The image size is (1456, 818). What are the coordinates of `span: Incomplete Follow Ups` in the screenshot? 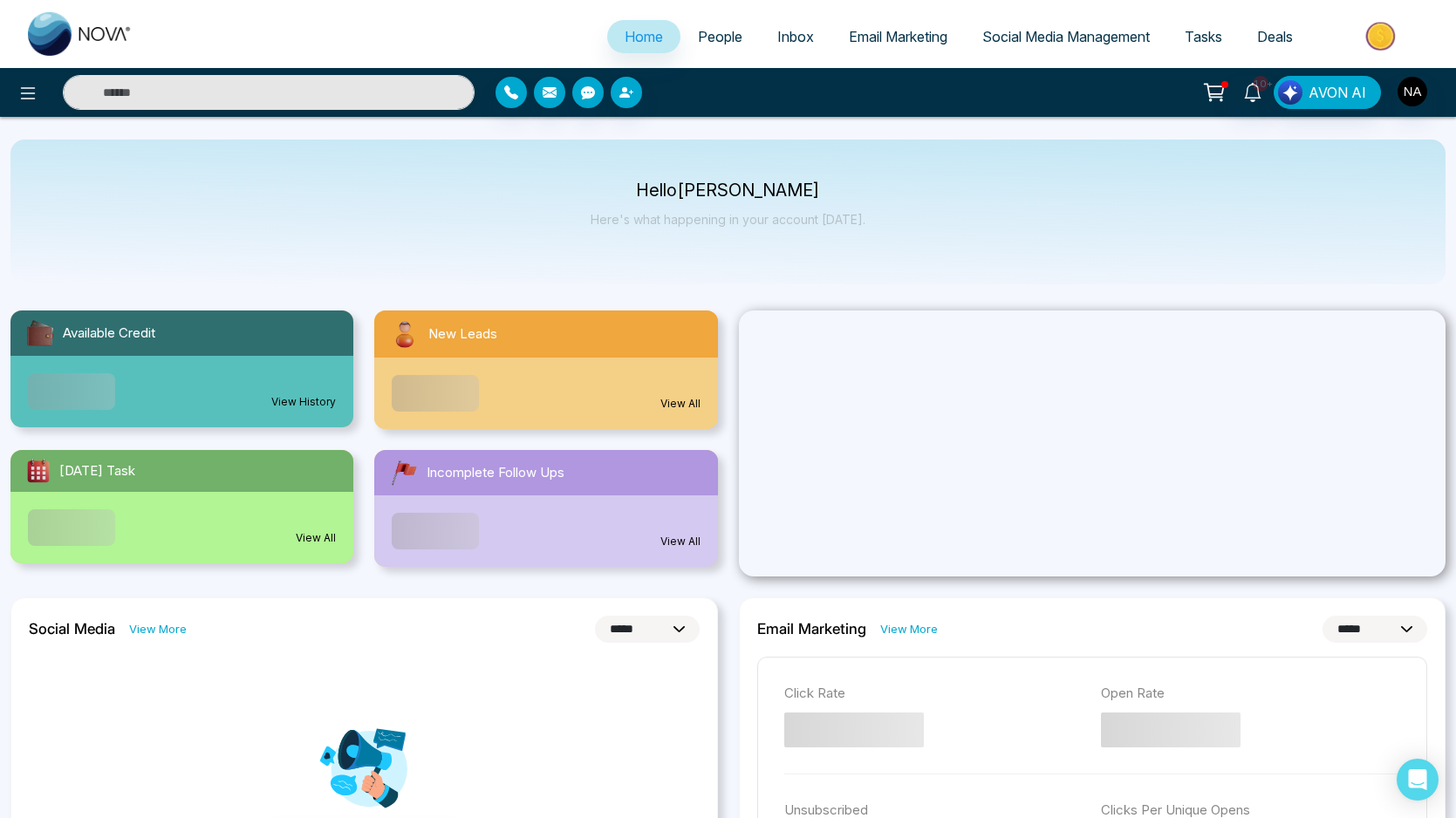 It's located at (495, 472).